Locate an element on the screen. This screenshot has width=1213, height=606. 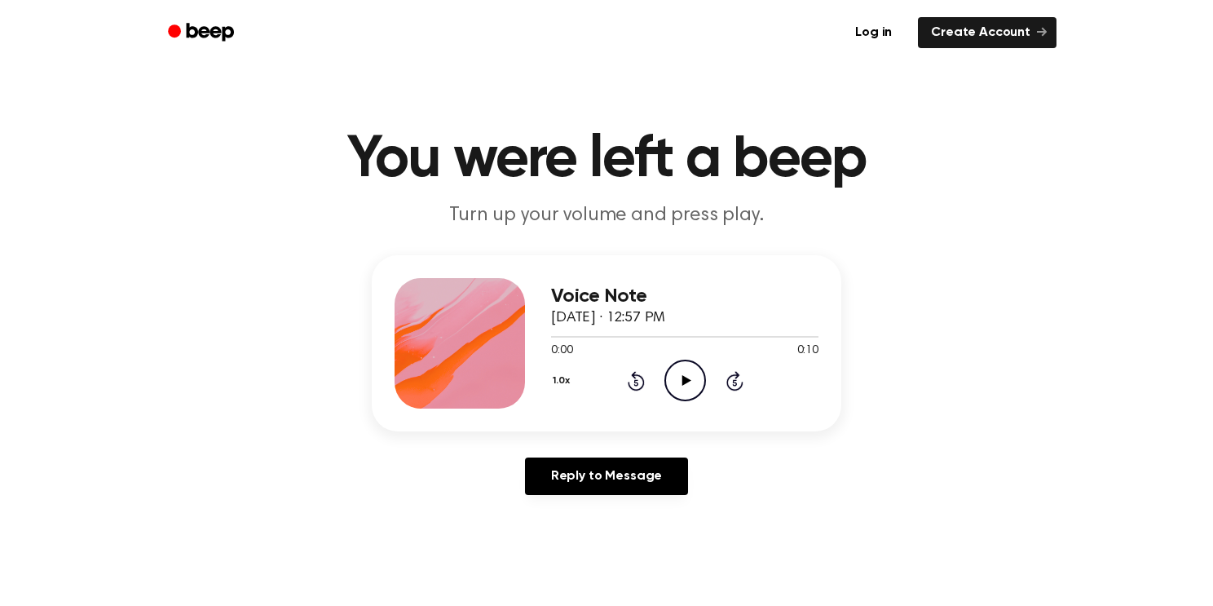
span: 0:10 is located at coordinates (808, 350).